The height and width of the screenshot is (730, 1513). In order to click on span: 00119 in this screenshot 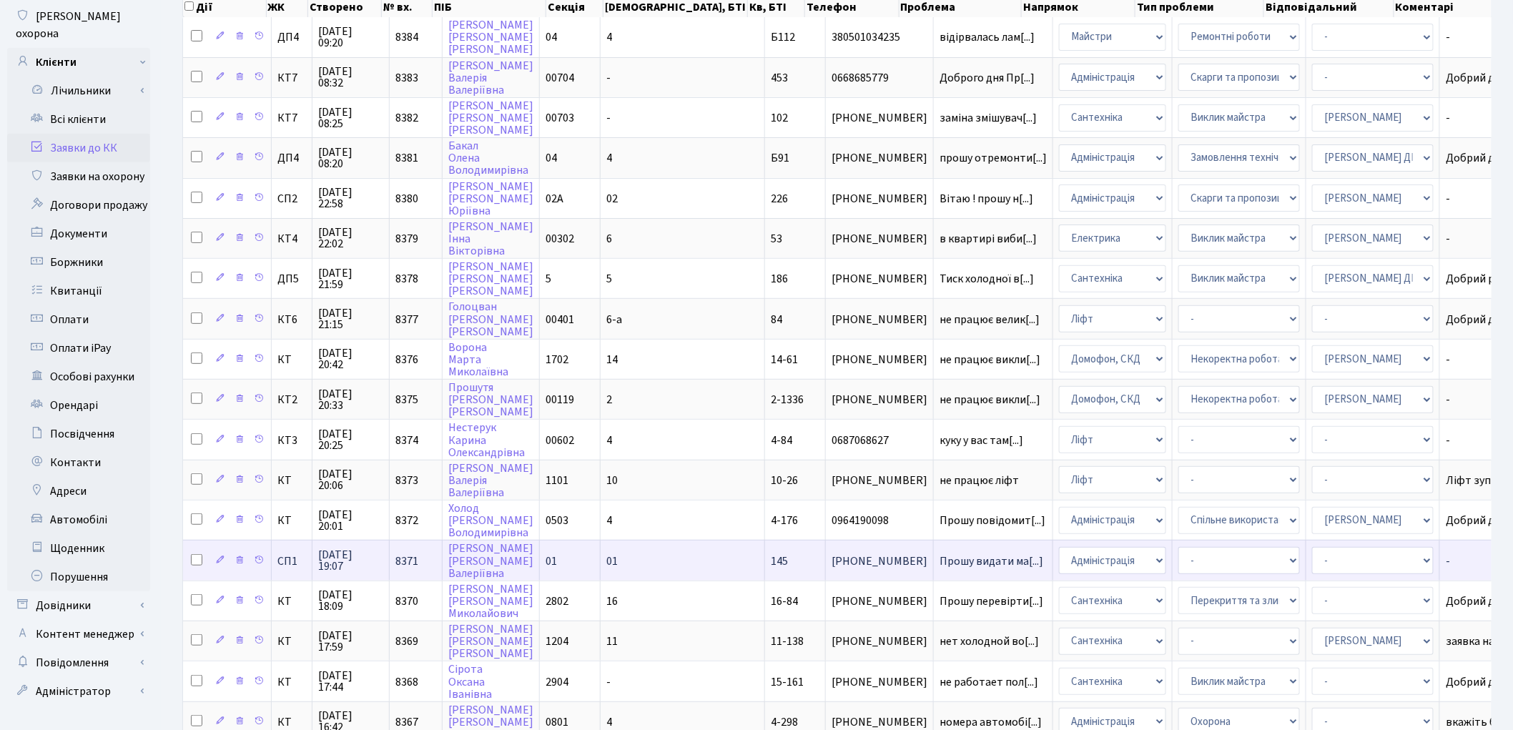, I will do `click(560, 400)`.